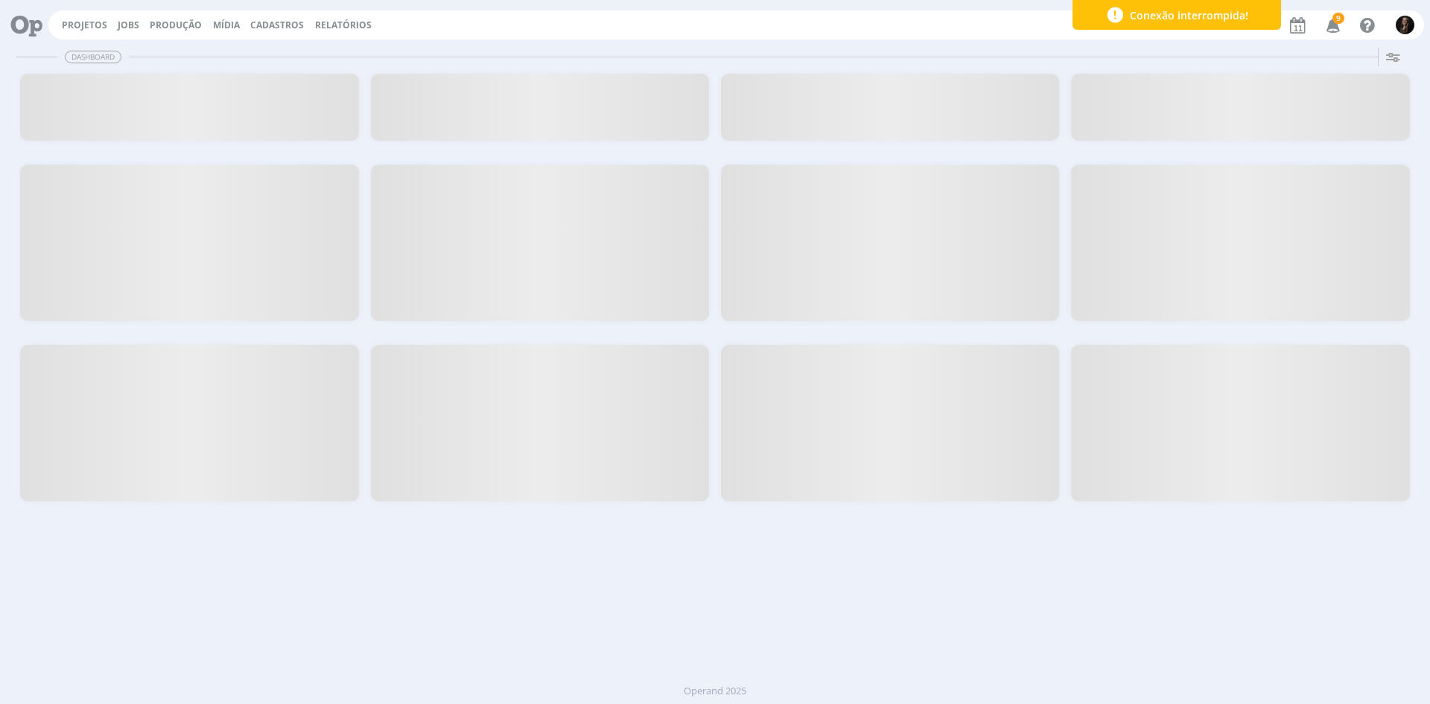  What do you see at coordinates (128, 25) in the screenshot?
I see `button: Jobs` at bounding box center [128, 25].